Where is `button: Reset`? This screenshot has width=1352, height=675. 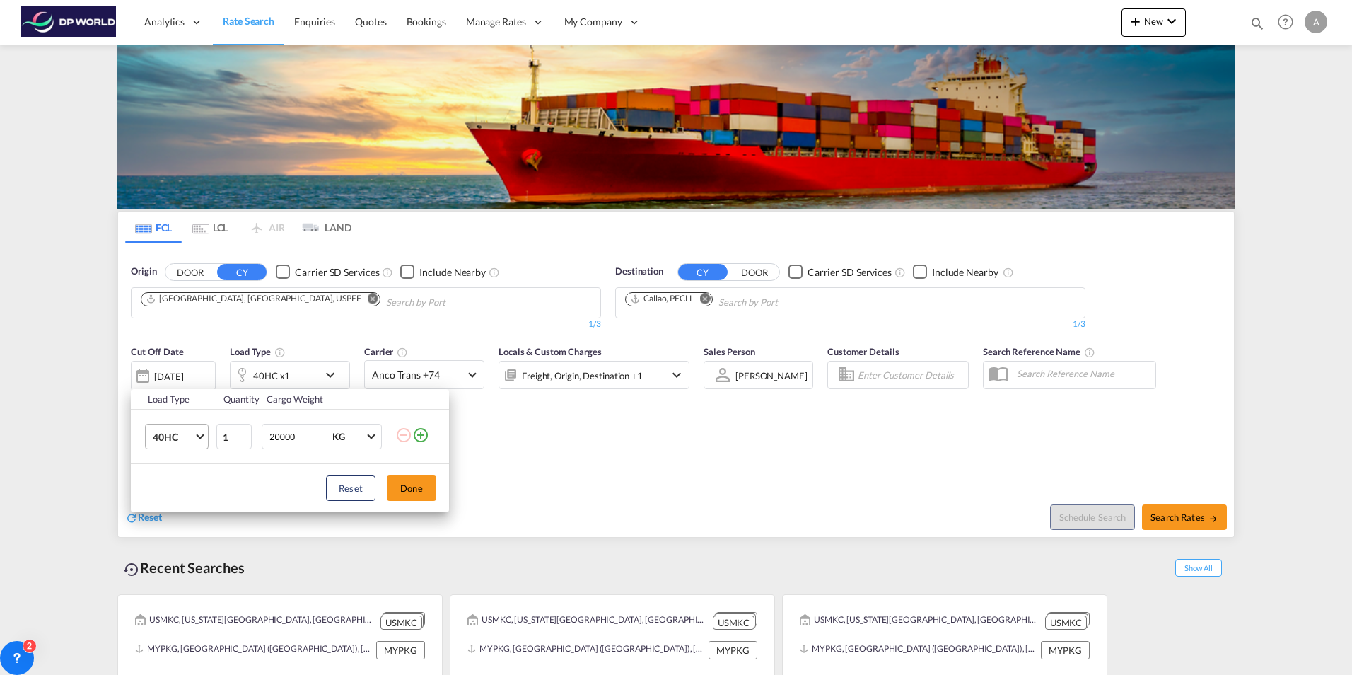 button: Reset is located at coordinates (351, 488).